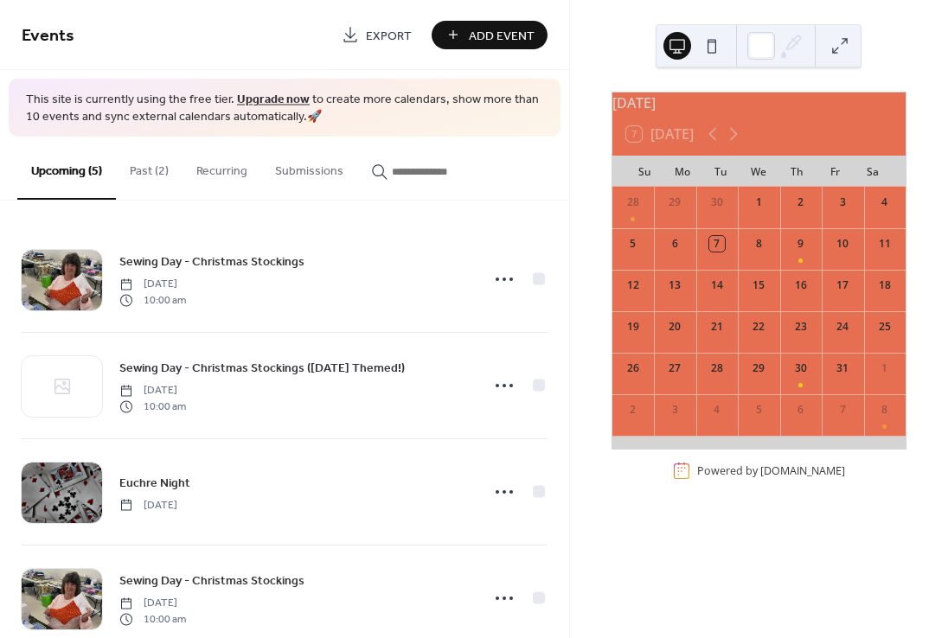 The width and height of the screenshot is (948, 638). I want to click on a: Euchre Night, so click(155, 483).